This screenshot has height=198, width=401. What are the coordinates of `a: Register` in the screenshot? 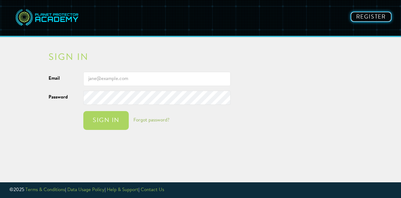 It's located at (371, 17).